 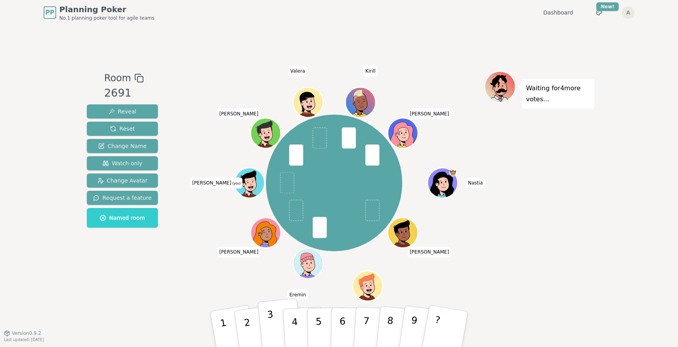 I want to click on span: Change Name, so click(x=122, y=146).